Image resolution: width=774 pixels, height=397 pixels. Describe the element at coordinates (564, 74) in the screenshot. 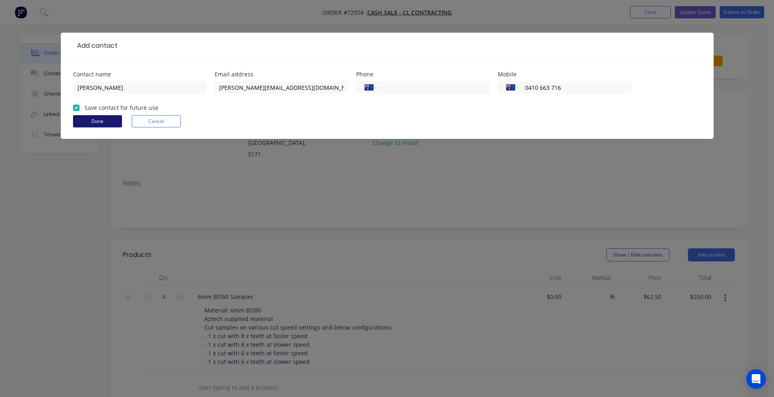

I see `div: Mobile` at that location.